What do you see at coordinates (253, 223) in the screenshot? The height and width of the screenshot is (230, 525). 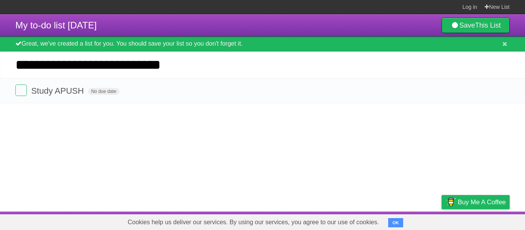 I see `span: Cookies help us deliver our services. By using our services, you agree to our use of cookies.` at bounding box center [253, 223].